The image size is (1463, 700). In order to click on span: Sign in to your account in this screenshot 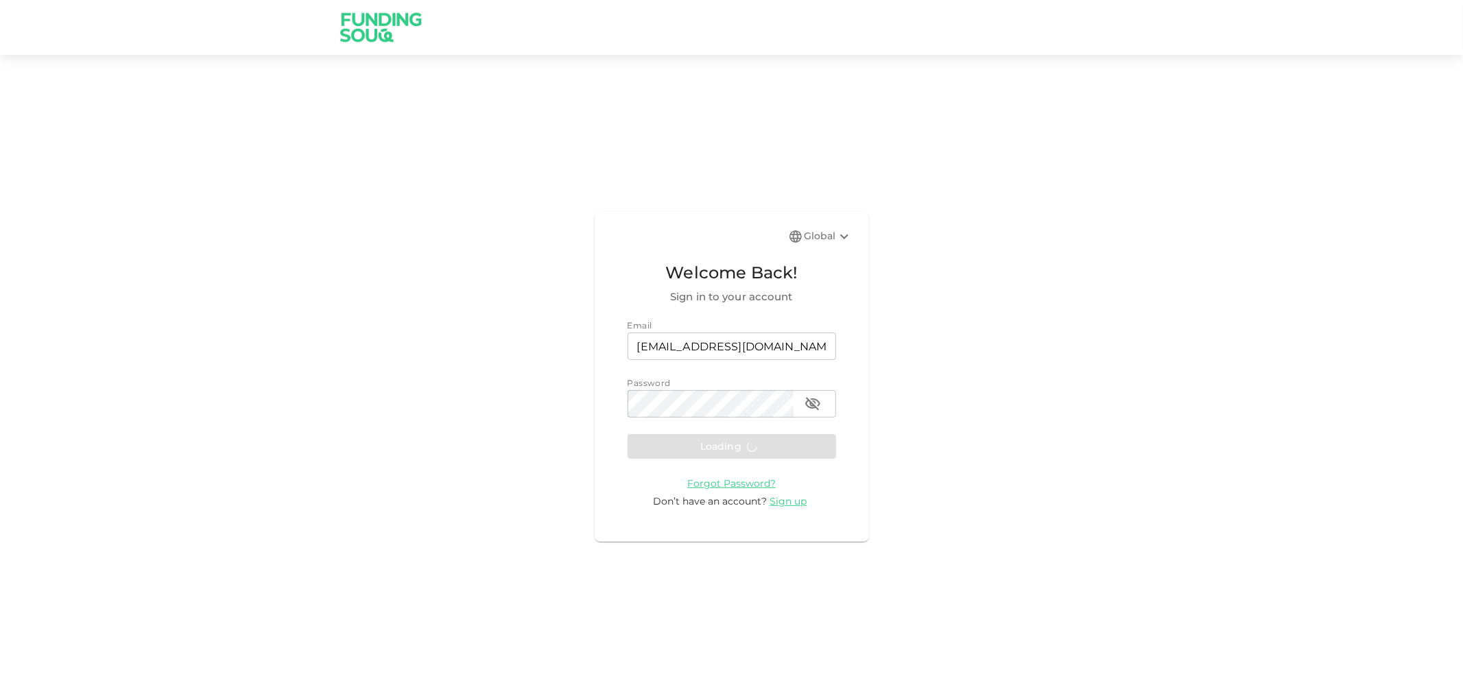, I will do `click(732, 297)`.